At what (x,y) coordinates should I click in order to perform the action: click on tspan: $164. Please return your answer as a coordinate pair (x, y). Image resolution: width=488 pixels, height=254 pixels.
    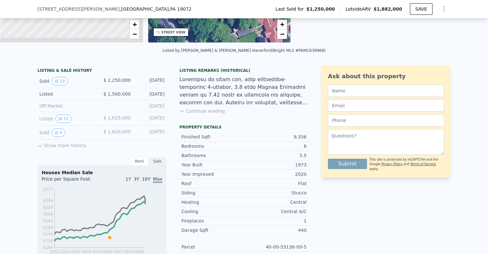
    Looking at the image, I should click on (48, 228).